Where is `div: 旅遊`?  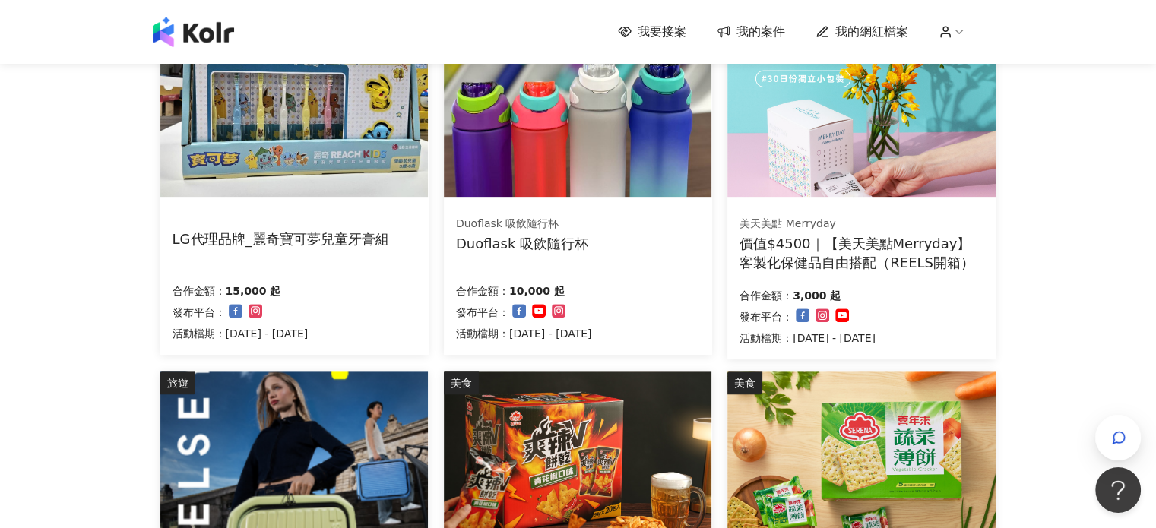 div: 旅遊 is located at coordinates (178, 383).